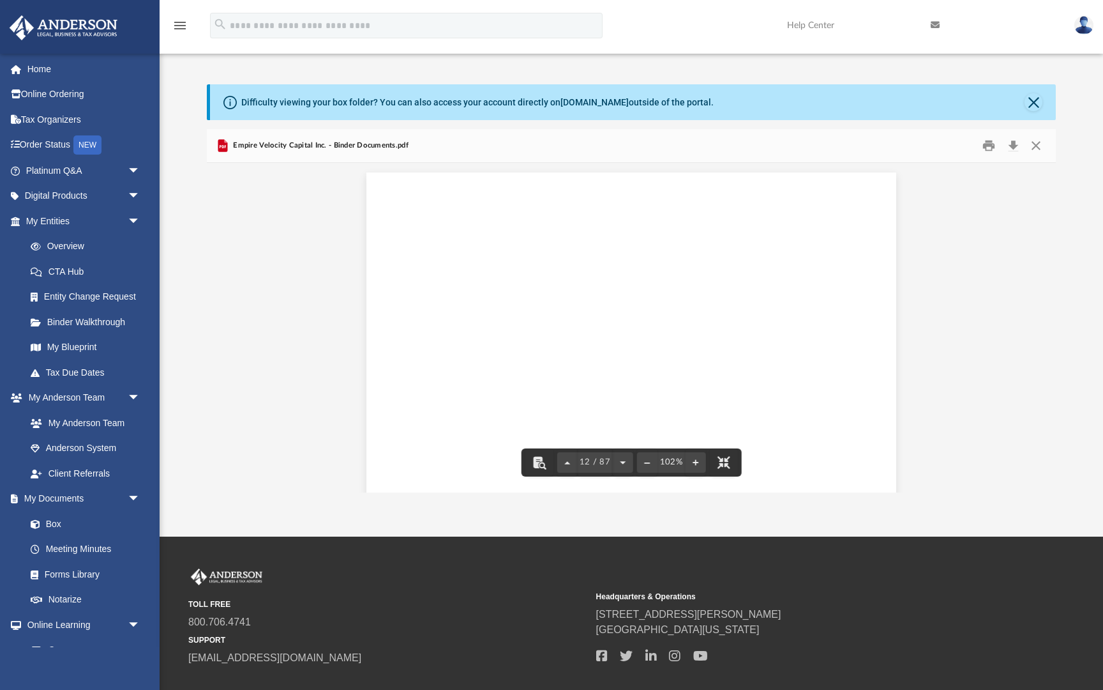 This screenshot has height=690, width=1103. What do you see at coordinates (82, 574) in the screenshot?
I see `a: Forms Library` at bounding box center [82, 574].